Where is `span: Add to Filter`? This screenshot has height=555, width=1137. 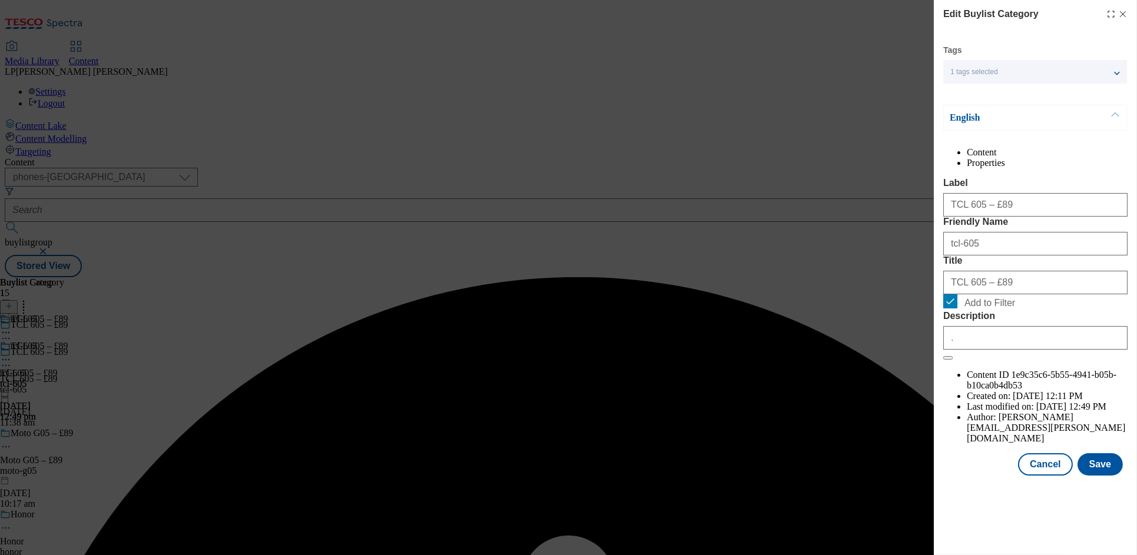
span: Add to Filter is located at coordinates (990, 303).